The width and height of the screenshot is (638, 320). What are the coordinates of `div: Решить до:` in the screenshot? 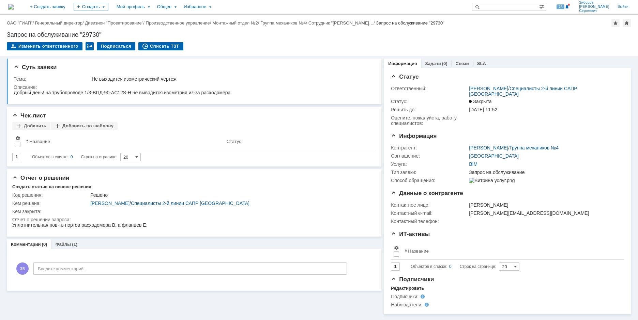 It's located at (429, 110).